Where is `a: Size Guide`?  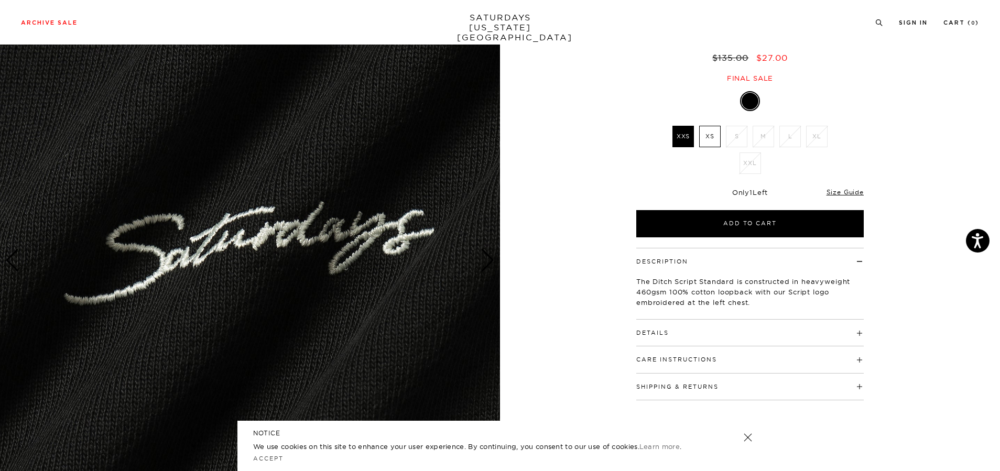 a: Size Guide is located at coordinates (845, 192).